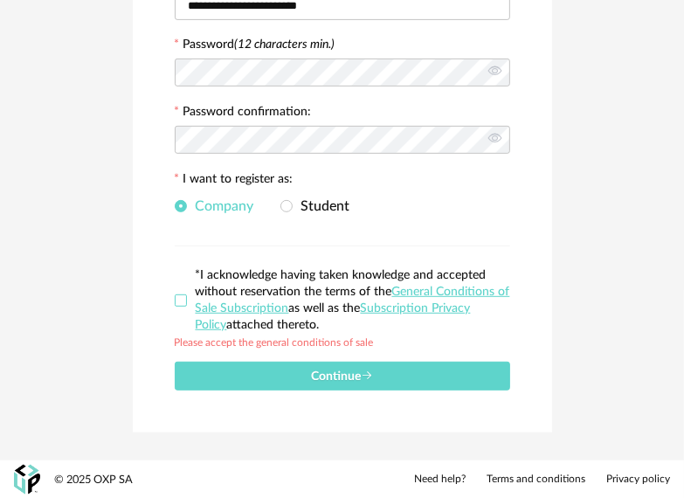  What do you see at coordinates (274, 340) in the screenshot?
I see `div: Please accept the general conditions of sale` at bounding box center [274, 340].